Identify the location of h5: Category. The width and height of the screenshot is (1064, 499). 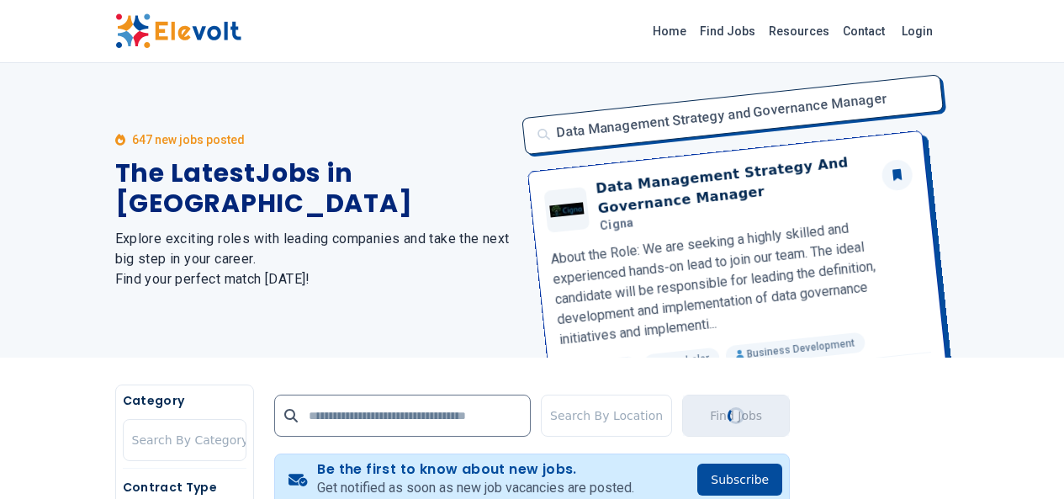
(184, 400).